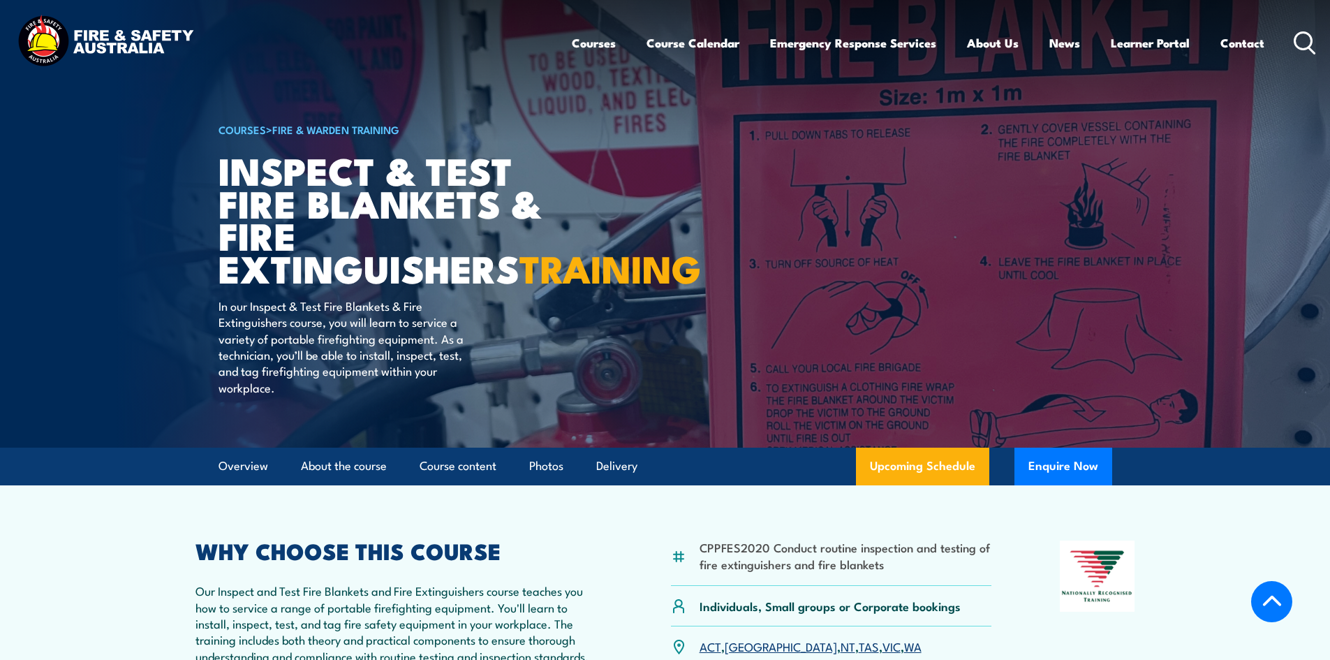 The width and height of the screenshot is (1330, 660). What do you see at coordinates (922, 466) in the screenshot?
I see `a: Upcoming Schedule` at bounding box center [922, 466].